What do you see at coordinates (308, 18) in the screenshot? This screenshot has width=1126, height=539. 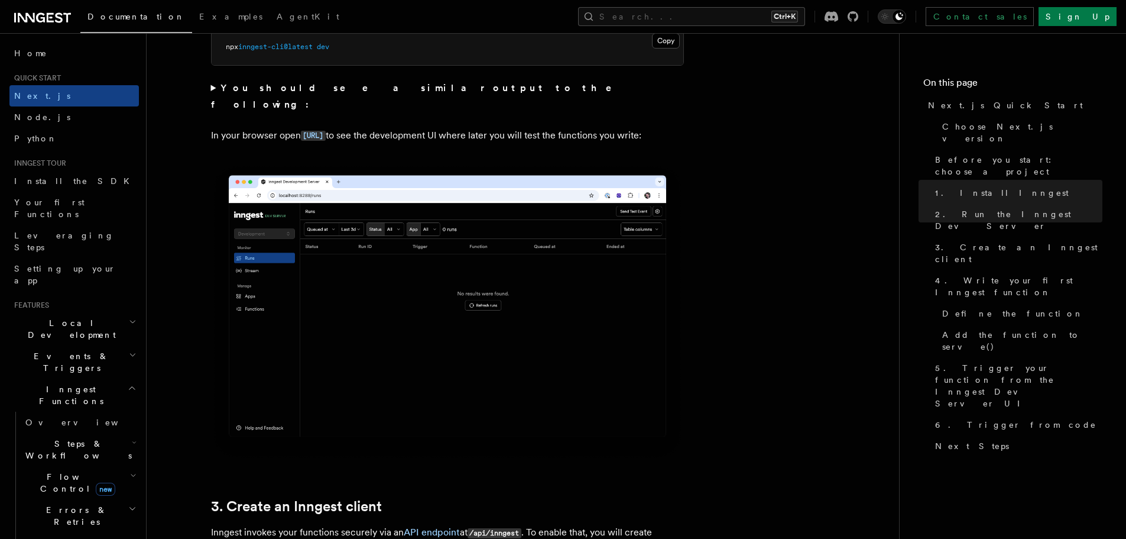 I see `a: AgentKit` at bounding box center [308, 18].